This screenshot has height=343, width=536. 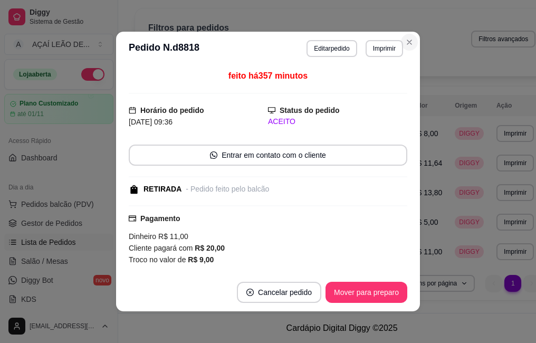 What do you see at coordinates (132, 218) in the screenshot?
I see `span: credit-card` at bounding box center [132, 218].